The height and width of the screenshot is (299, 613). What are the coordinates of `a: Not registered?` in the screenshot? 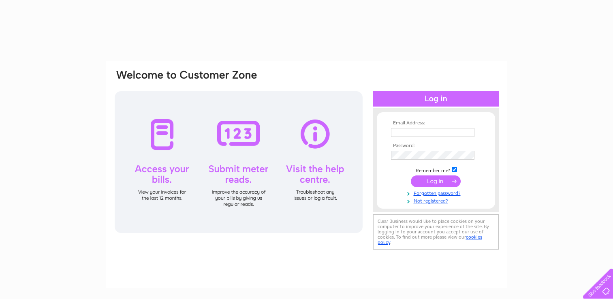 It's located at (437, 200).